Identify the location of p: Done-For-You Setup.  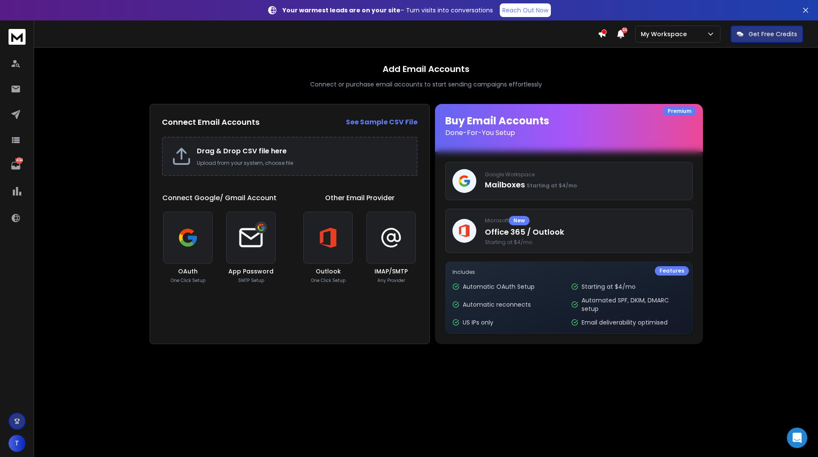
(569, 133).